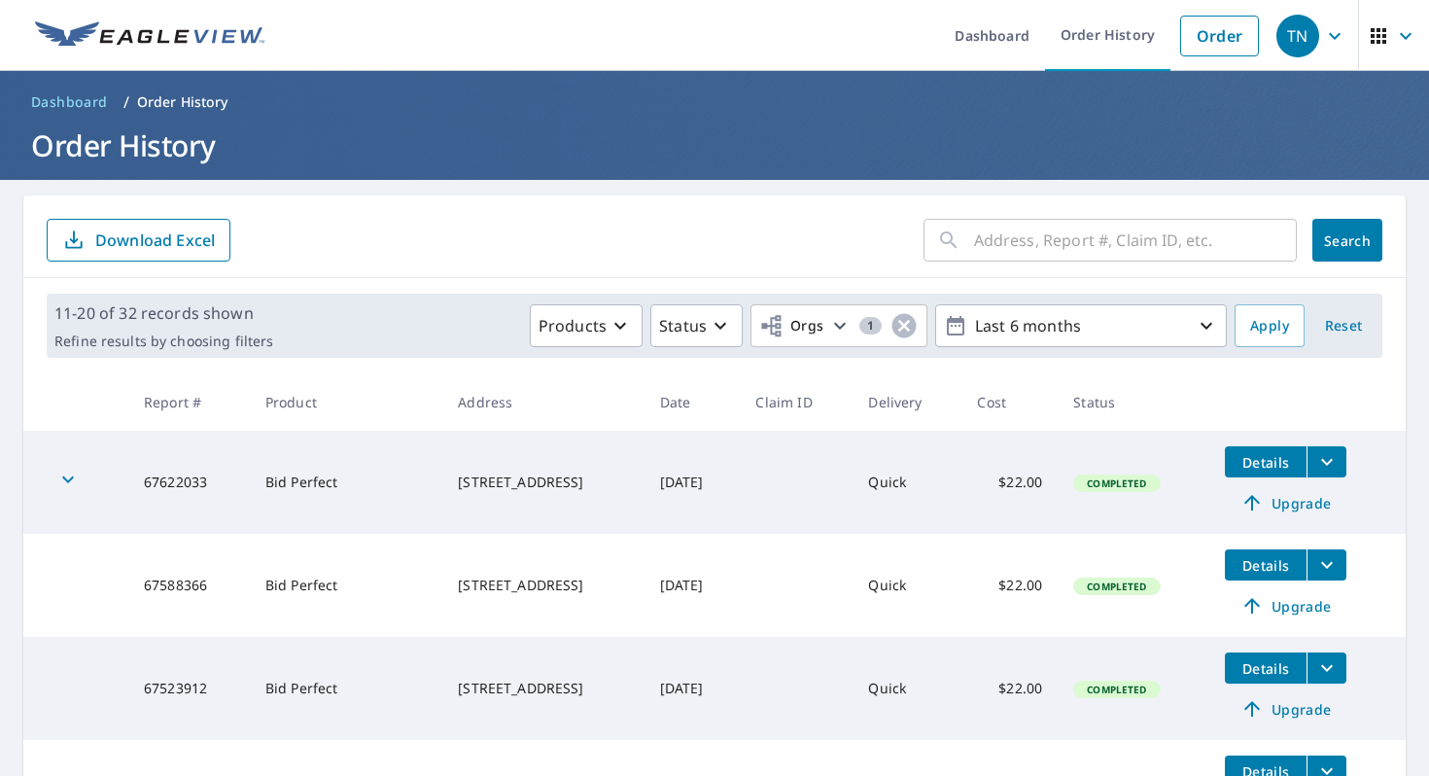 This screenshot has height=776, width=1429. What do you see at coordinates (1133, 401) in the screenshot?
I see `th: Status` at bounding box center [1133, 401].